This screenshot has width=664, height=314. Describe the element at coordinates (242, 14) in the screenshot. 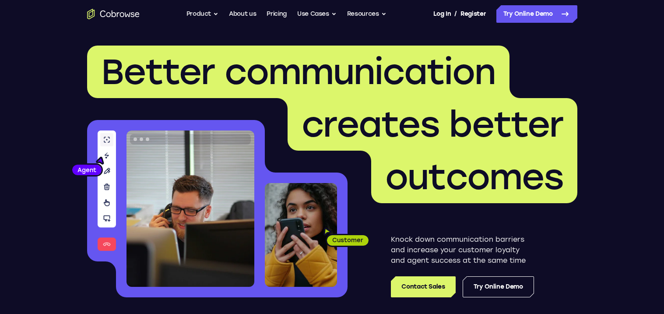

I see `a: About us` at that location.